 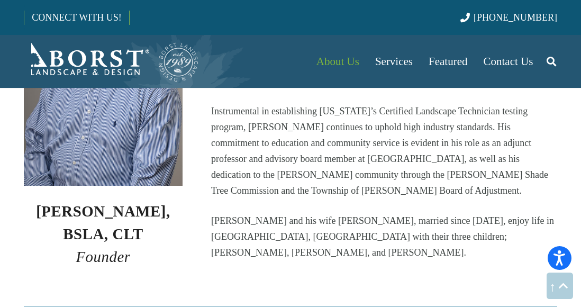 I want to click on a: About Us, so click(x=338, y=61).